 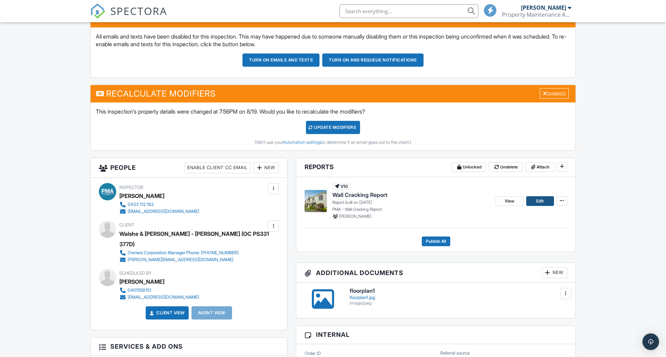 I want to click on div: Enable Client CC Email, so click(x=218, y=168).